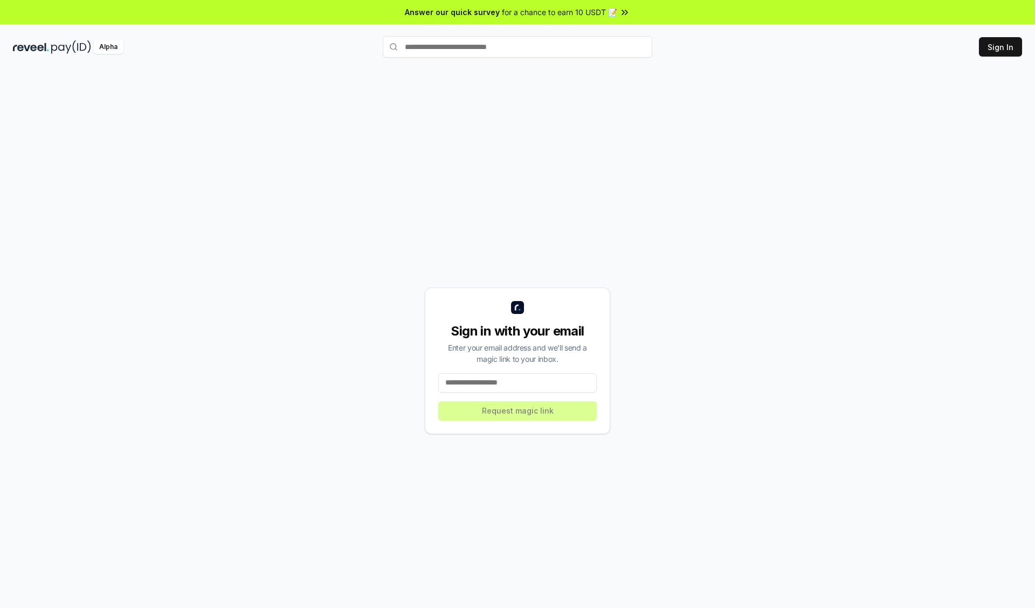 The width and height of the screenshot is (1035, 608). Describe the element at coordinates (517, 331) in the screenshot. I see `div: Sign in with your email` at that location.